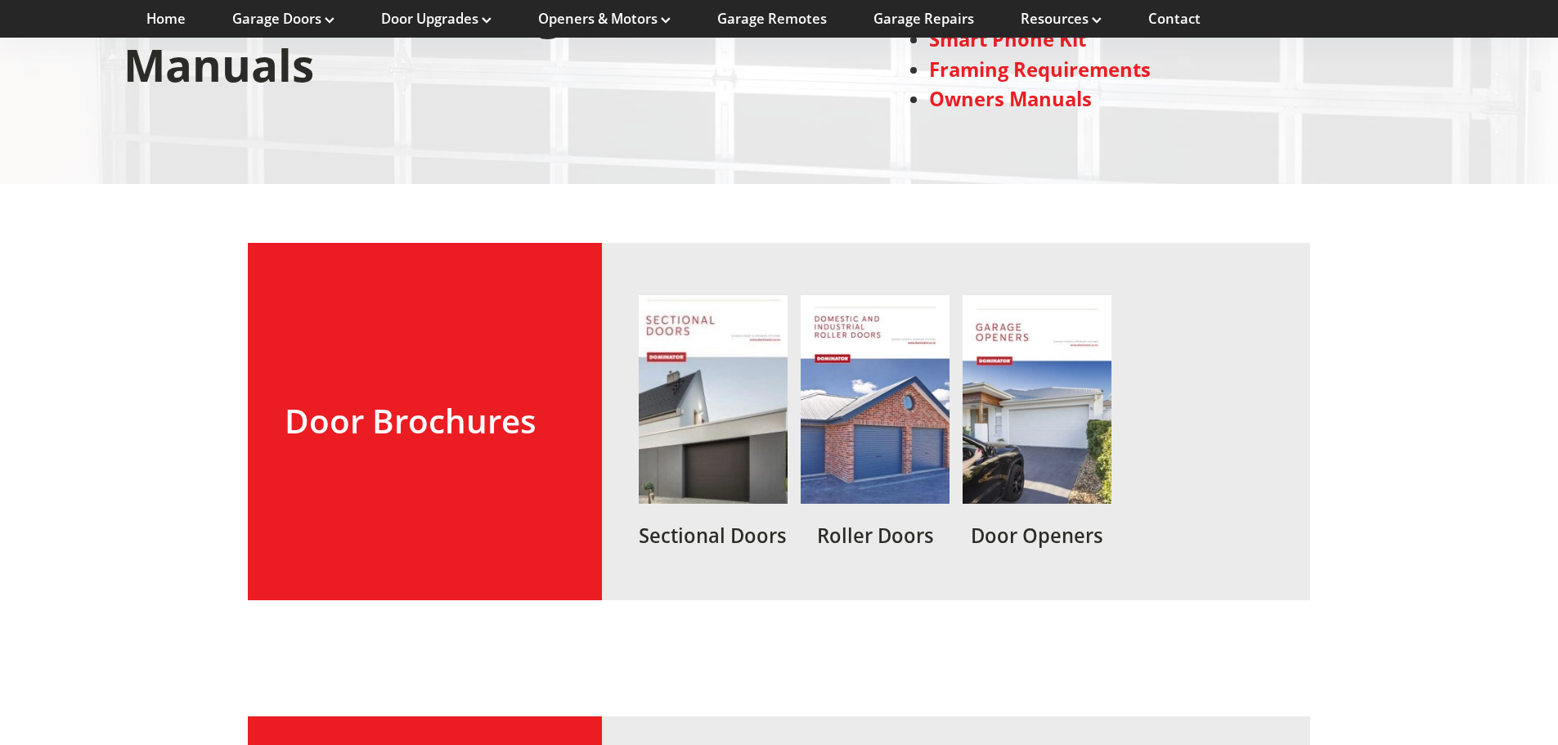 Image resolution: width=1558 pixels, height=745 pixels. Describe the element at coordinates (1040, 70) in the screenshot. I see `a: Framing Requirements` at that location.